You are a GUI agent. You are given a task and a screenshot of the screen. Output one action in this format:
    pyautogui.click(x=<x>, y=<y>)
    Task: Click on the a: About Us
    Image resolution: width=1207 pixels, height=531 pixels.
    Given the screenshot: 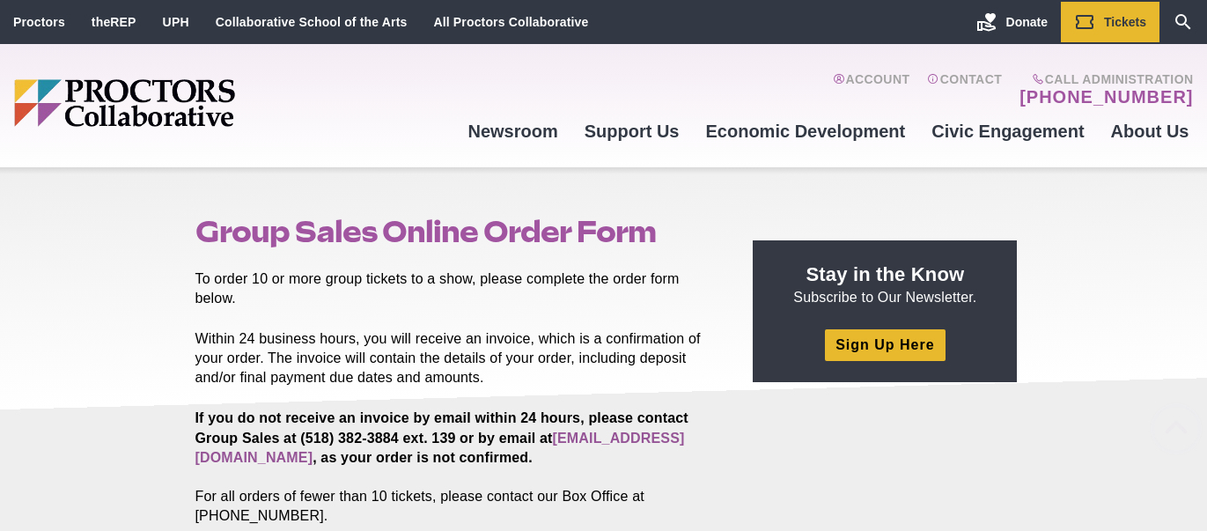 What is the action you would take?
    pyautogui.click(x=1149, y=131)
    